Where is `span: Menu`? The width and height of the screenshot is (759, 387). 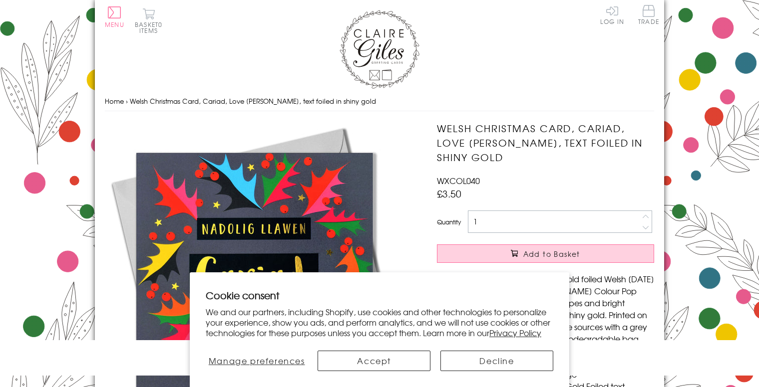 span: Menu is located at coordinates (114, 24).